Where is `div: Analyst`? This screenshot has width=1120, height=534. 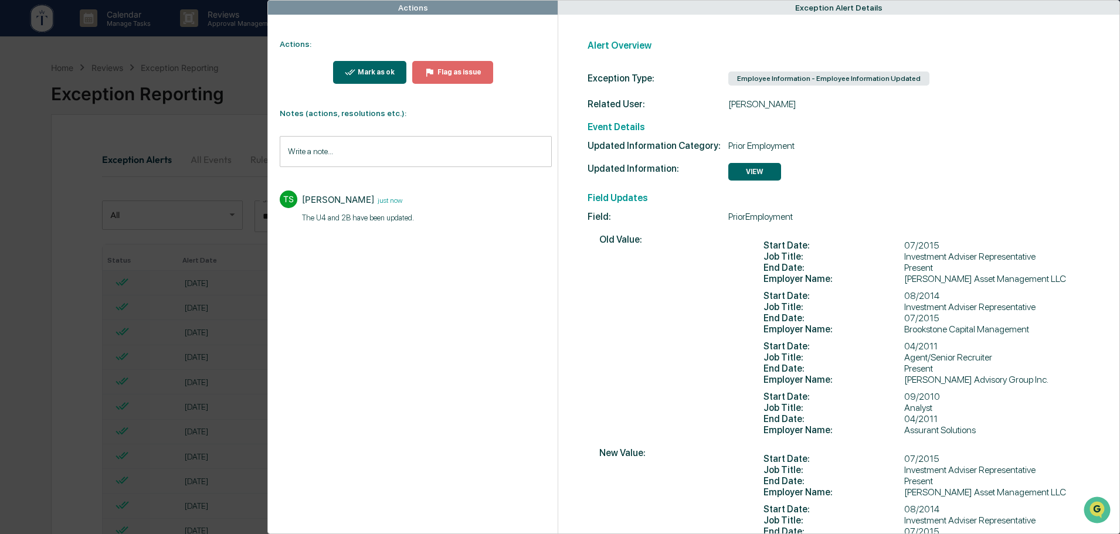
div: Analyst is located at coordinates (870, 408).